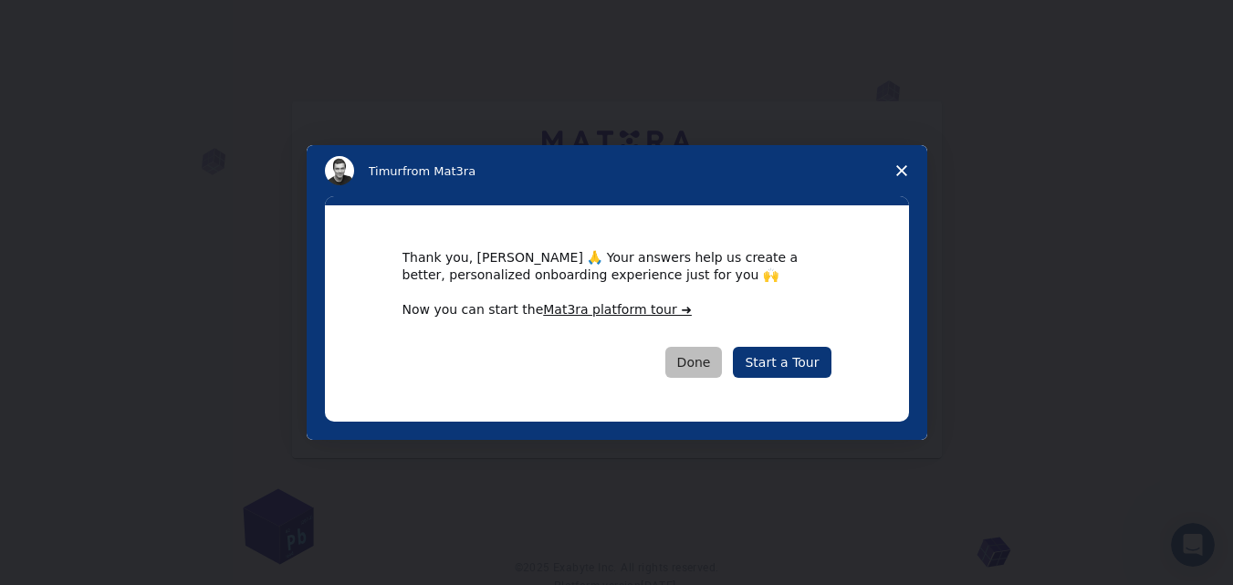  Describe the element at coordinates (902, 171) in the screenshot. I see `span: Close survey` at that location.